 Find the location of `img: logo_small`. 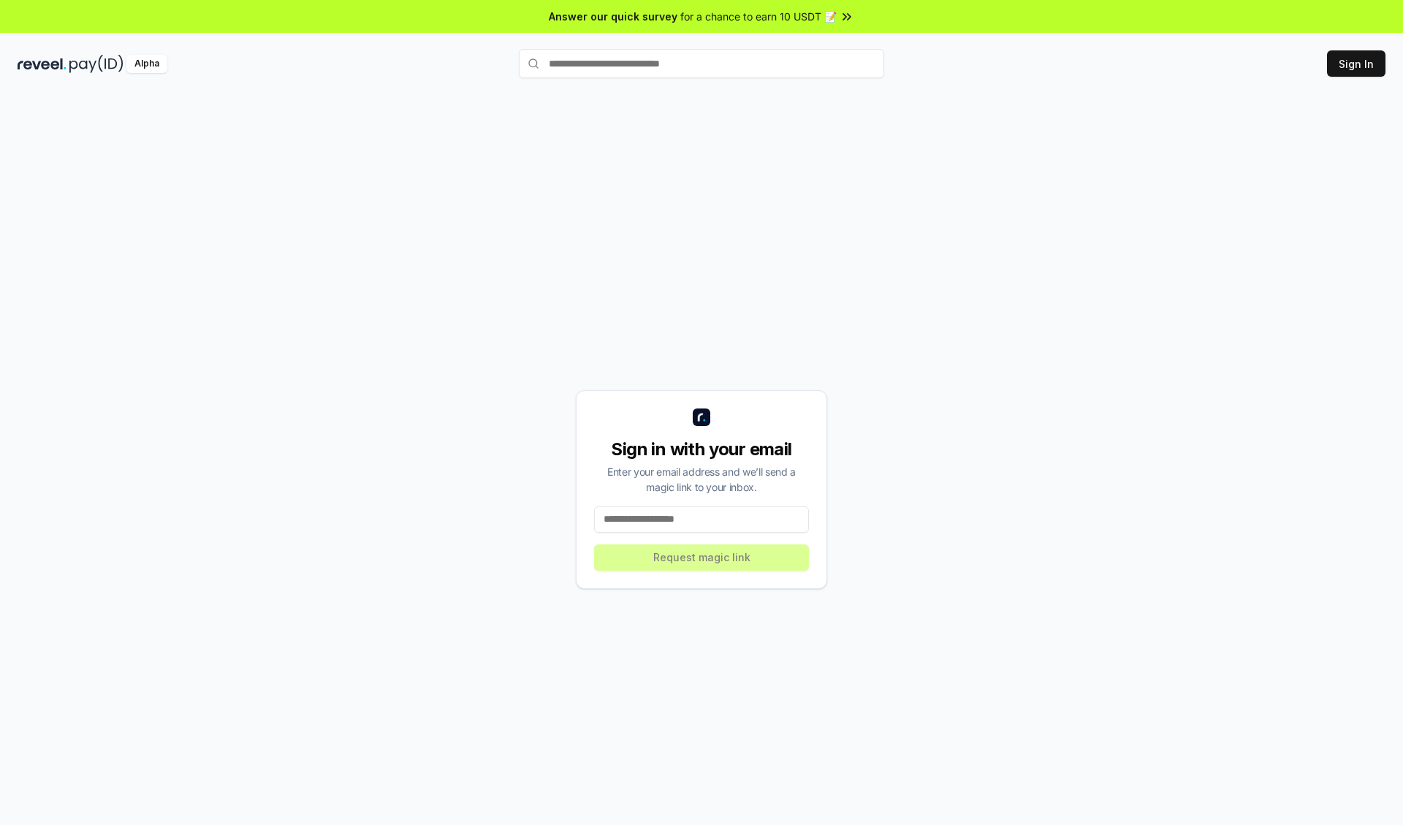

img: logo_small is located at coordinates (702, 417).